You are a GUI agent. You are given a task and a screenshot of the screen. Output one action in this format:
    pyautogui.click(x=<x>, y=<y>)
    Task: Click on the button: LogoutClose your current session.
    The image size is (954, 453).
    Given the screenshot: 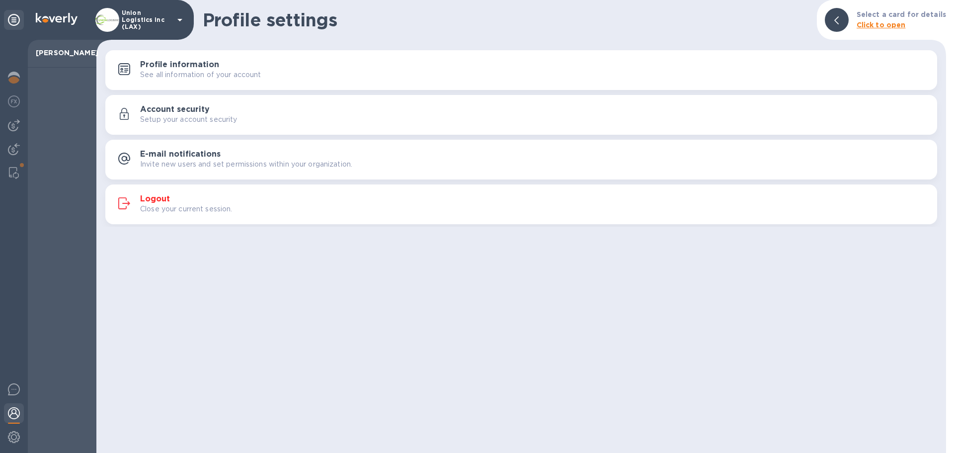 What is the action you would take?
    pyautogui.click(x=521, y=204)
    